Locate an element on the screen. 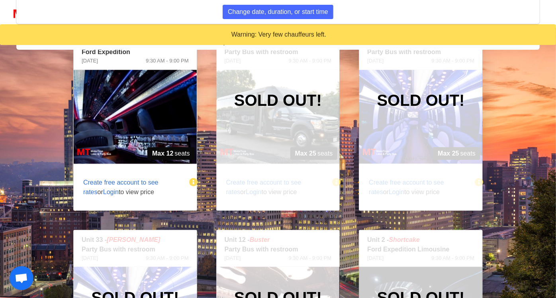  strong: Max 12 is located at coordinates (162, 154).